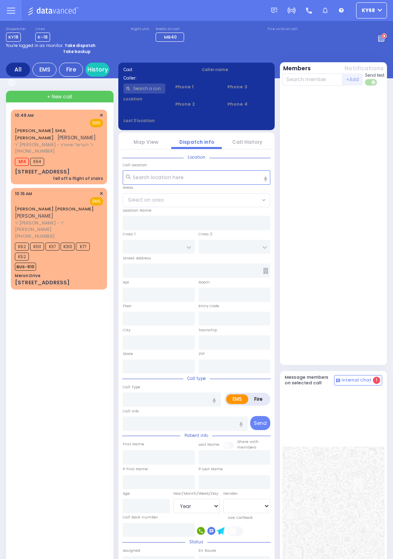 This screenshot has width=393, height=559. What do you see at coordinates (78, 178) in the screenshot?
I see `div: fell off a flight of stairs` at bounding box center [78, 178].